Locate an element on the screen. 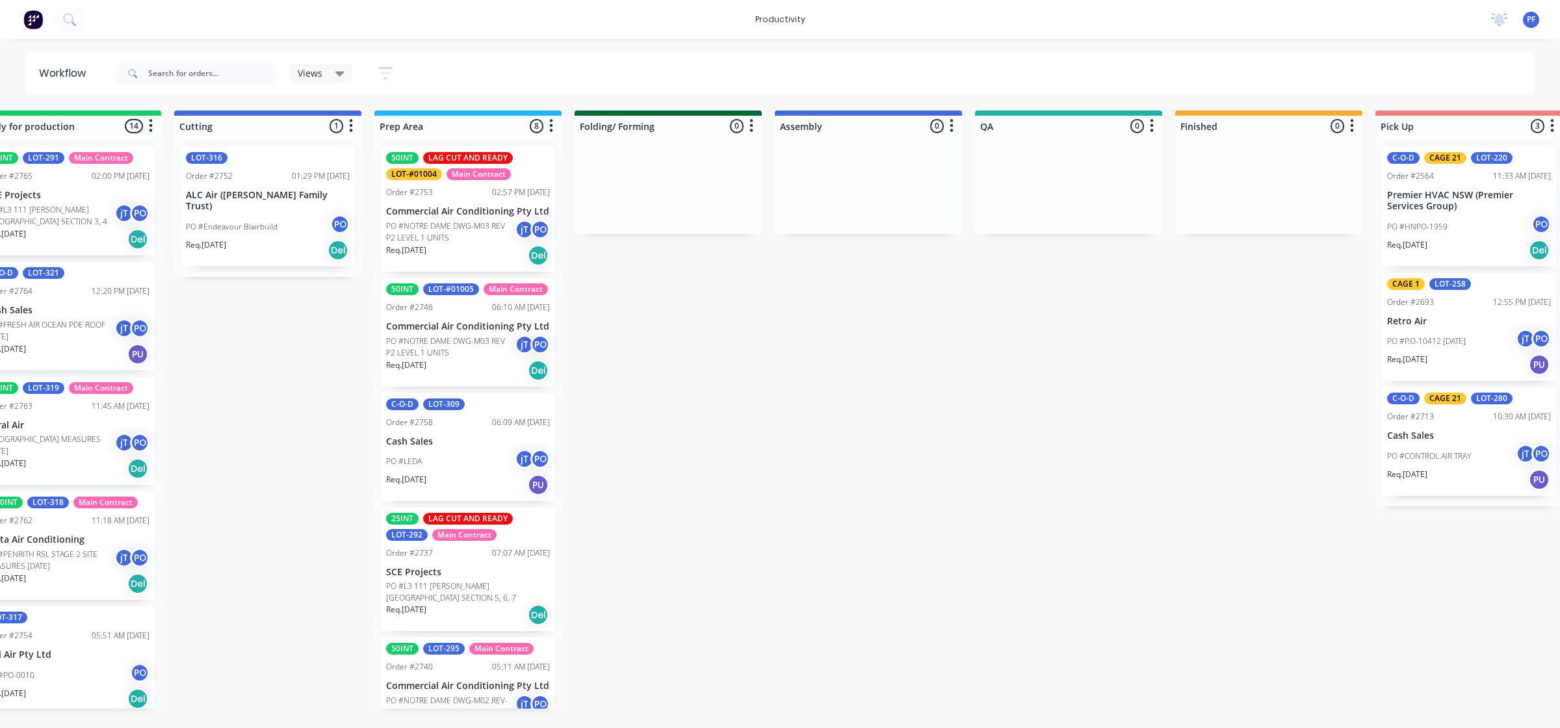 This screenshot has height=728, width=1560. div: CAGE 1 is located at coordinates (1406, 284).